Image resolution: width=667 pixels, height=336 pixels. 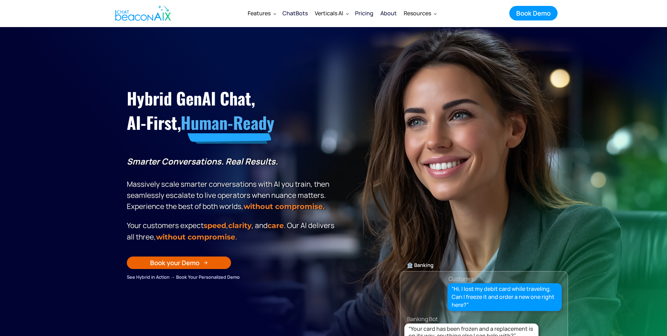 What do you see at coordinates (364, 13) in the screenshot?
I see `a: Pricing` at bounding box center [364, 13].